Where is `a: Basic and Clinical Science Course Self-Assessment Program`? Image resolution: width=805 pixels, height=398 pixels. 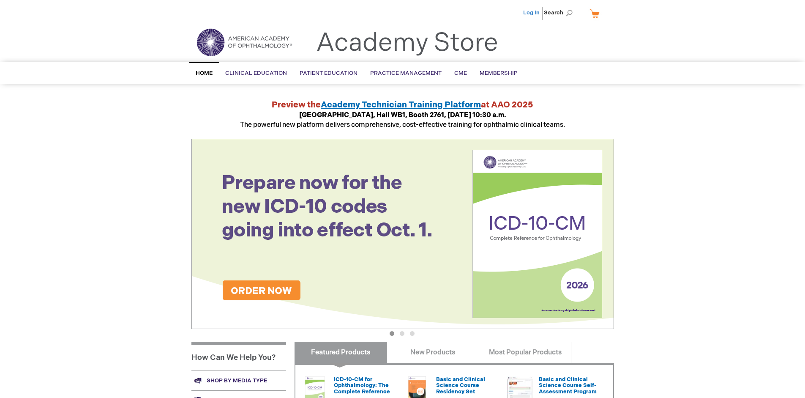 a: Basic and Clinical Science Course Self-Assessment Program is located at coordinates (568, 385).